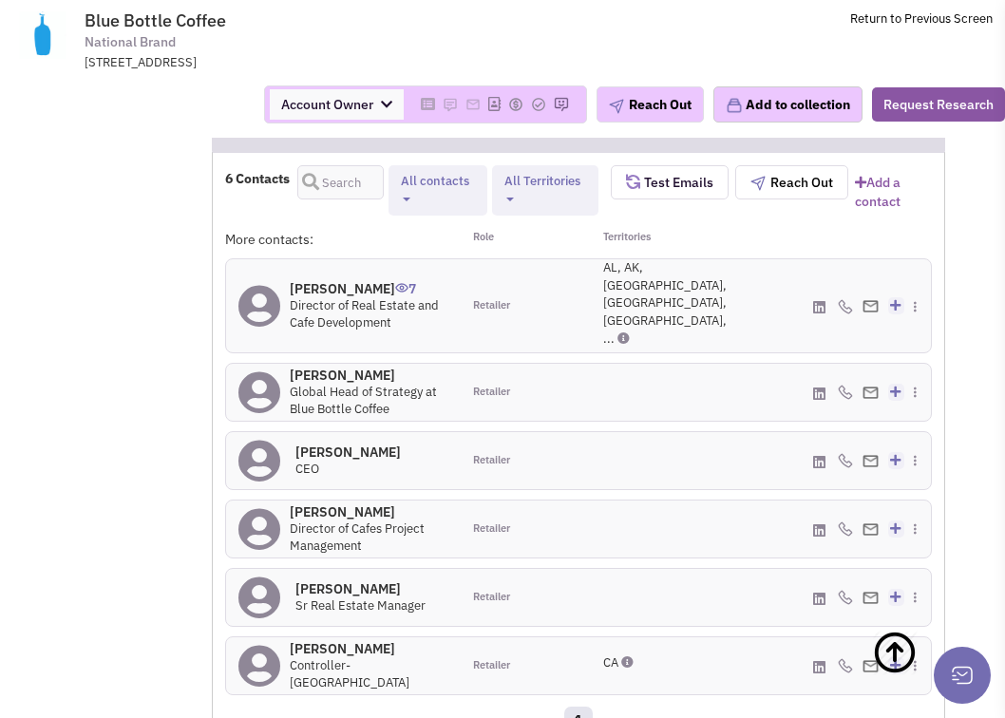 This screenshot has height=718, width=1005. Describe the element at coordinates (363, 401) in the screenshot. I see `span: Global Head of Strategy at Blue Bottle Coffee` at that location.